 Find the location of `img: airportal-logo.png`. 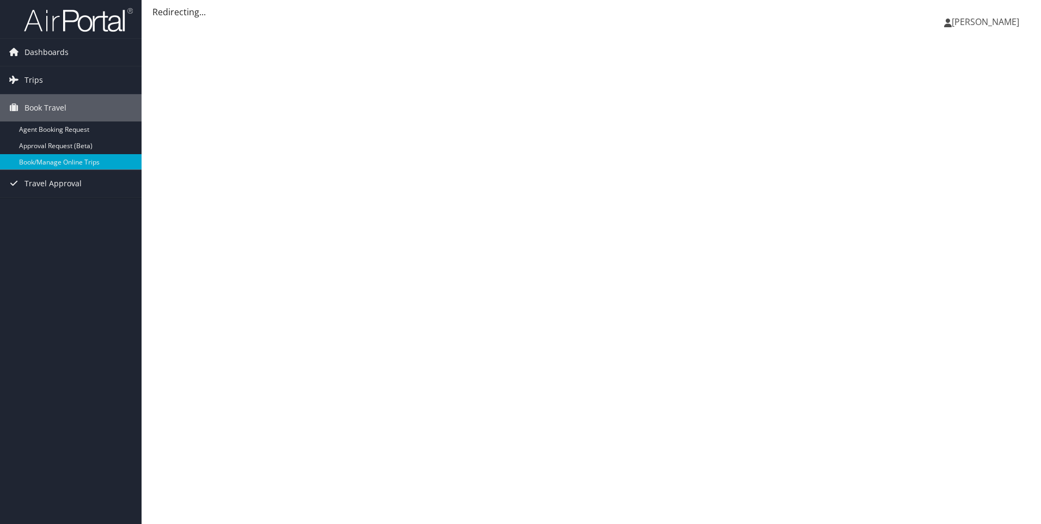

img: airportal-logo.png is located at coordinates (78, 20).